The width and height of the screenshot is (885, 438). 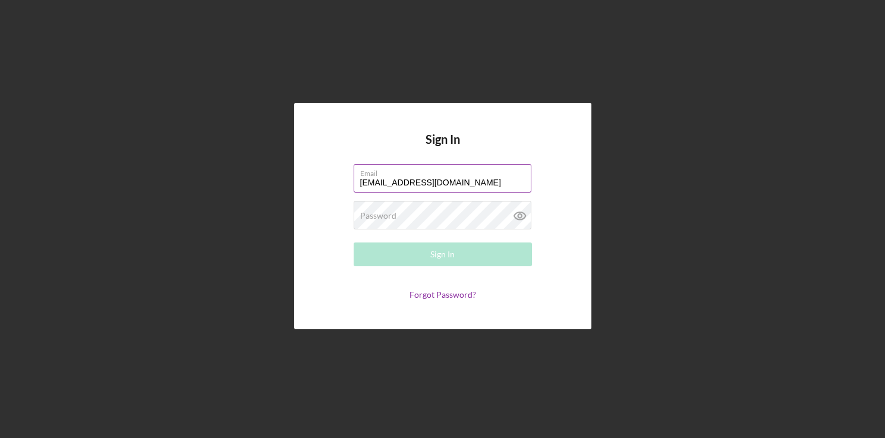 I want to click on div: Sign In, so click(x=442, y=254).